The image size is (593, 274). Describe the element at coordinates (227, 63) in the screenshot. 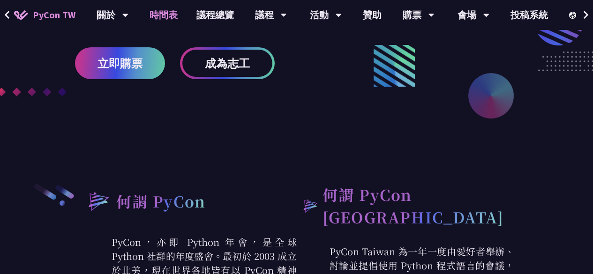

I see `button: 成為志工` at that location.